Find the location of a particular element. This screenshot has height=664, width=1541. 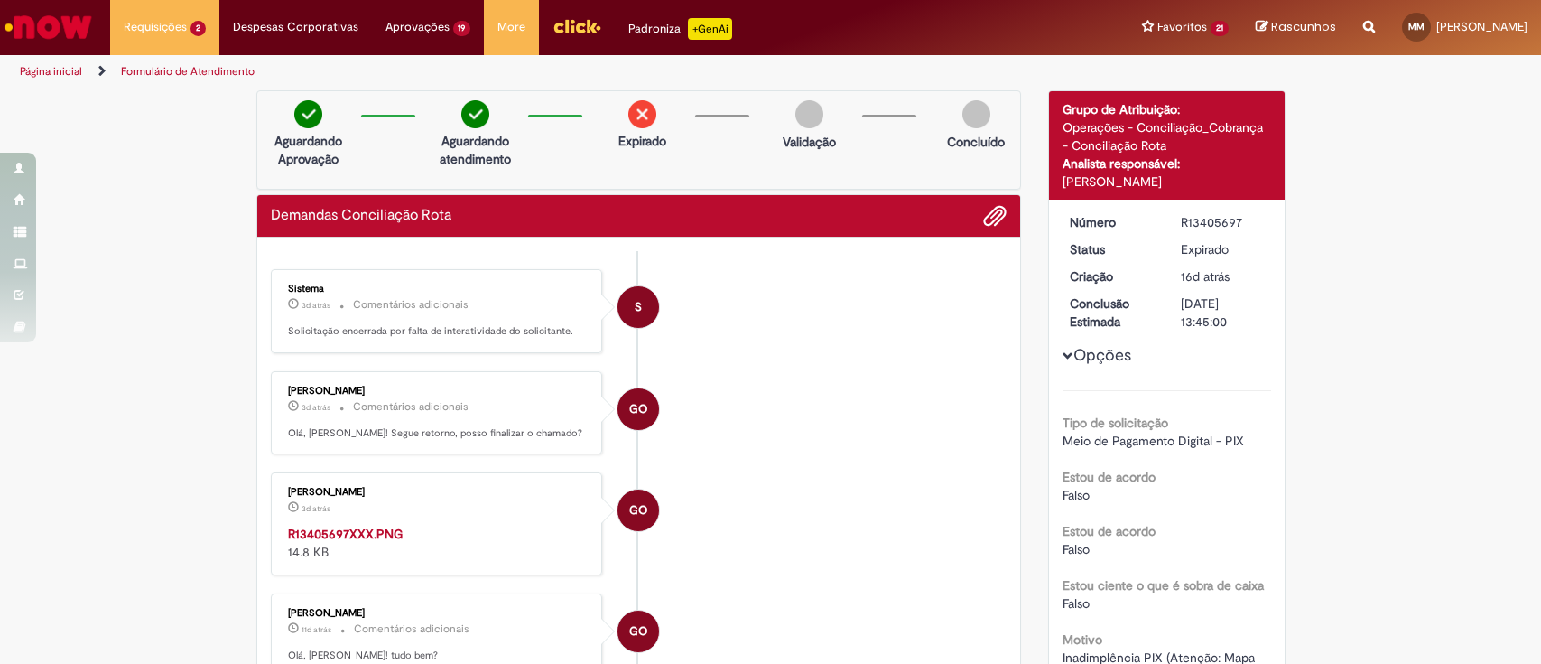

strong: R13405697XXX.PNG is located at coordinates (345, 534).